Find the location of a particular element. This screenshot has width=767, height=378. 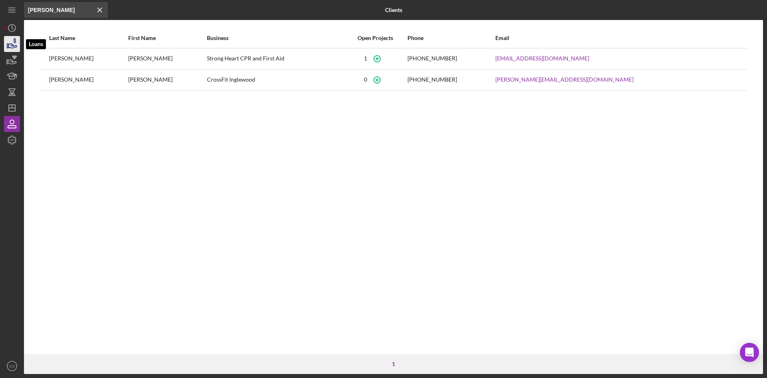

div: 0 is located at coordinates (366, 80).